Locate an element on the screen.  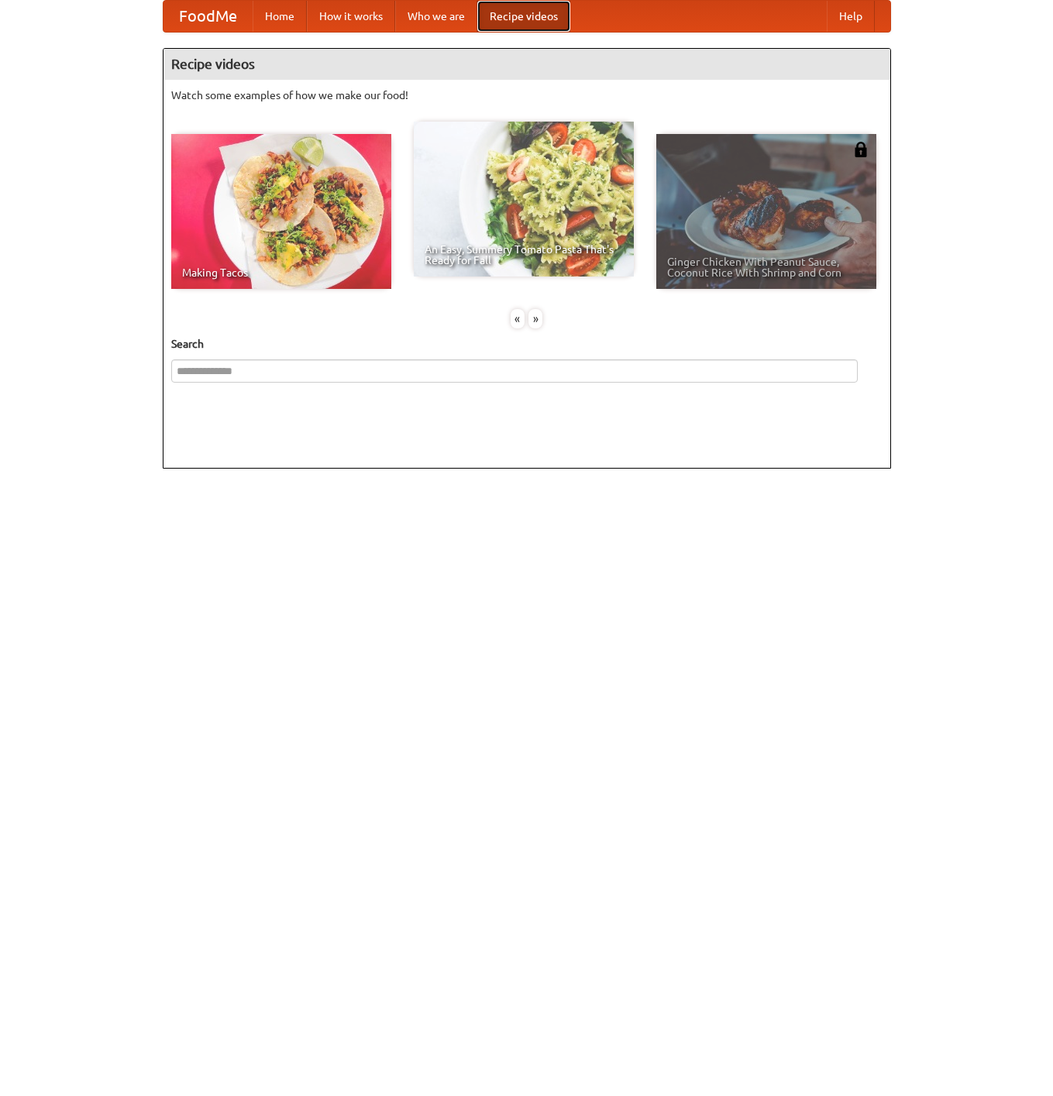
a: FoodMe is located at coordinates (208, 16).